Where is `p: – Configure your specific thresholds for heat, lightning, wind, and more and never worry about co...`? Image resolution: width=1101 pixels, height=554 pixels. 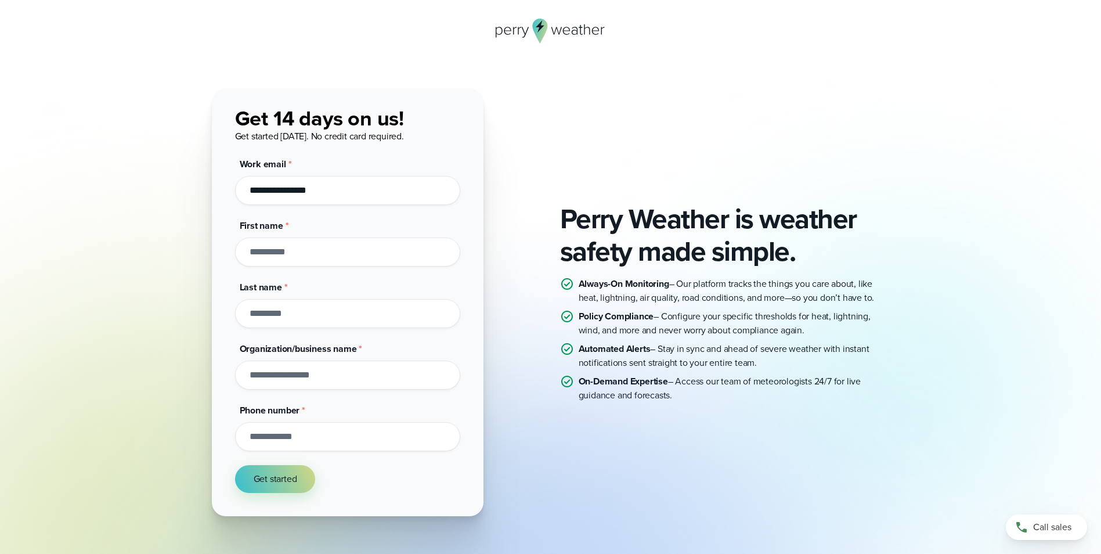
p: – Configure your specific thresholds for heat, lightning, wind, and more and never worry about co... is located at coordinates (734, 323).